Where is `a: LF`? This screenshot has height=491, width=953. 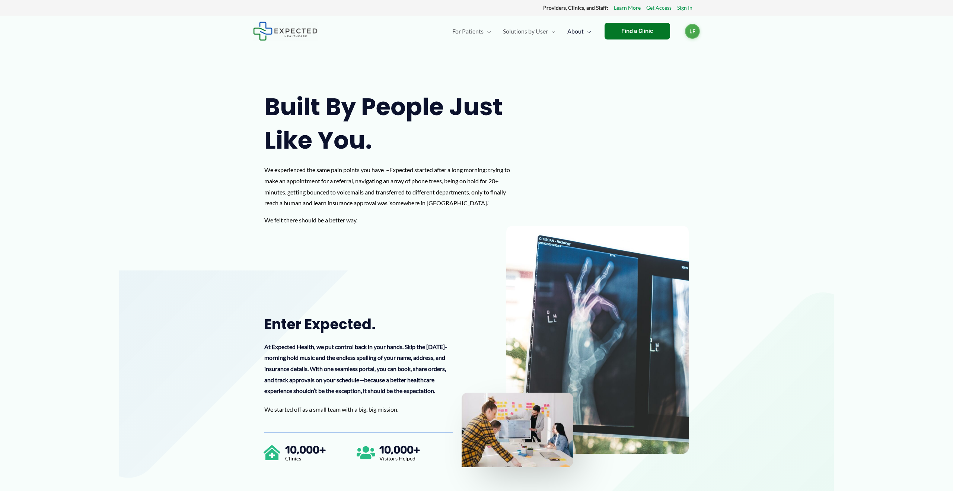 a: LF is located at coordinates (692, 31).